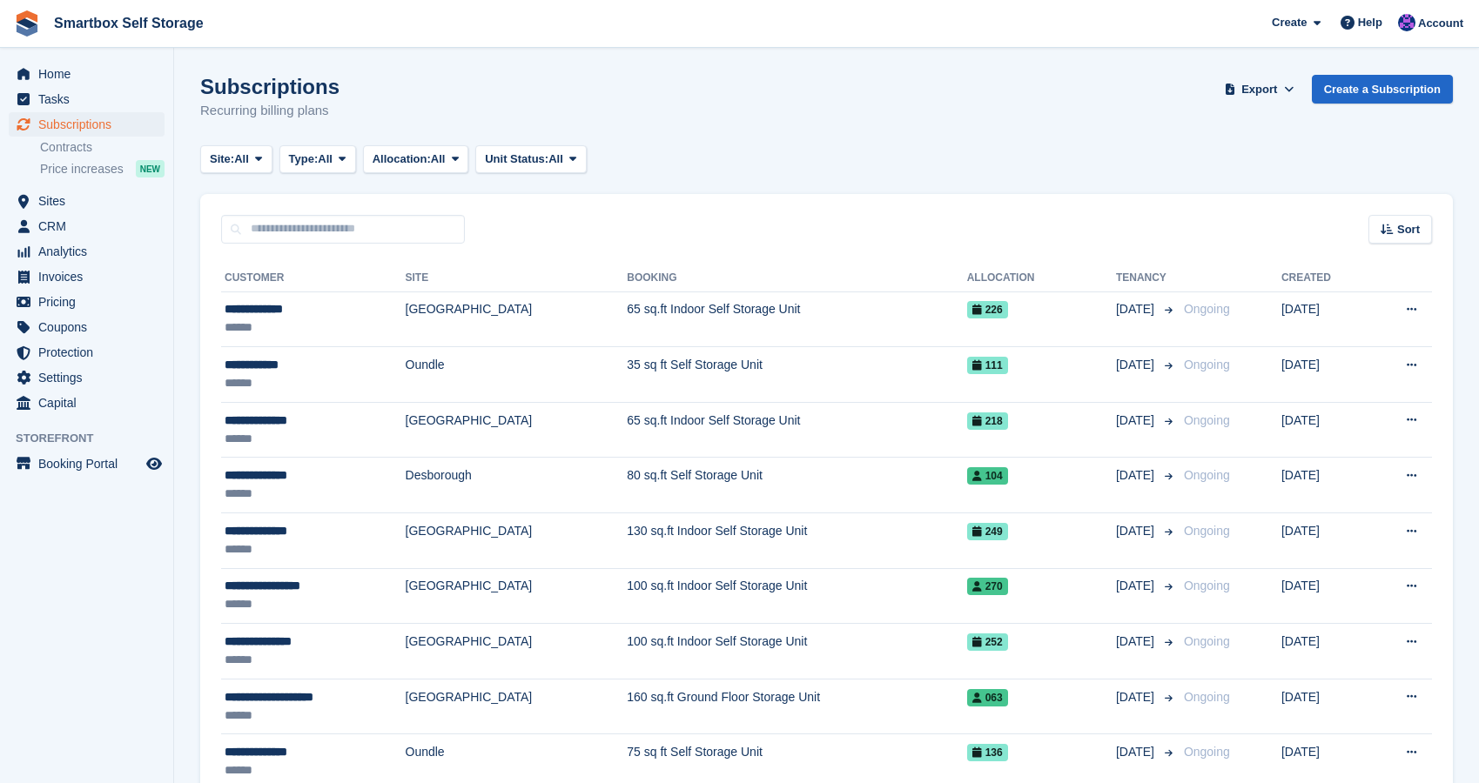 This screenshot has height=783, width=1479. What do you see at coordinates (516, 159) in the screenshot?
I see `span: Unit Status:` at bounding box center [516, 159].